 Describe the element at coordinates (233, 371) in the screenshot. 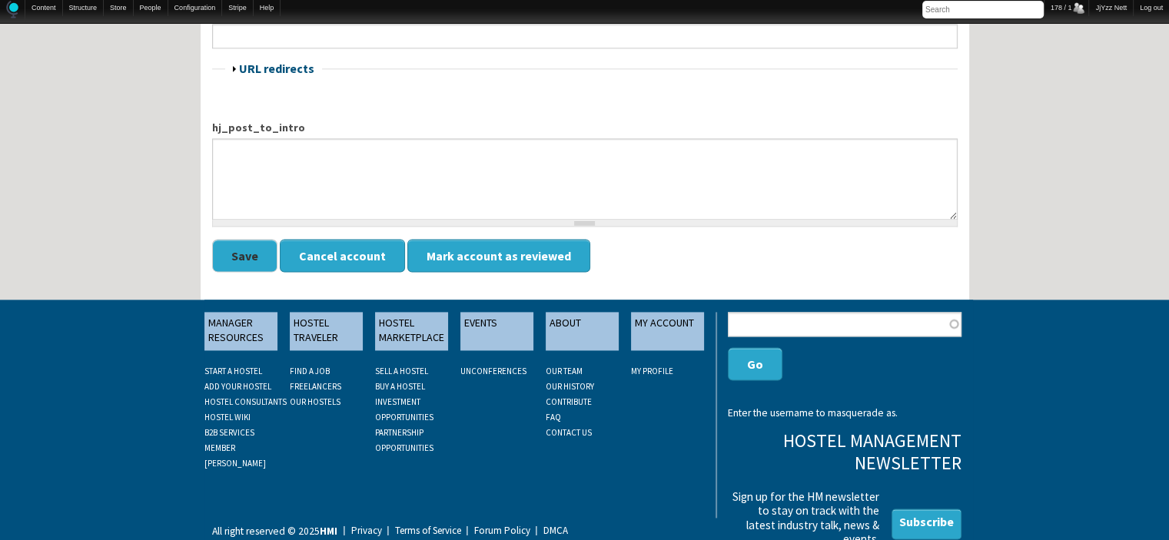

I see `a: START A HOSTEL` at that location.